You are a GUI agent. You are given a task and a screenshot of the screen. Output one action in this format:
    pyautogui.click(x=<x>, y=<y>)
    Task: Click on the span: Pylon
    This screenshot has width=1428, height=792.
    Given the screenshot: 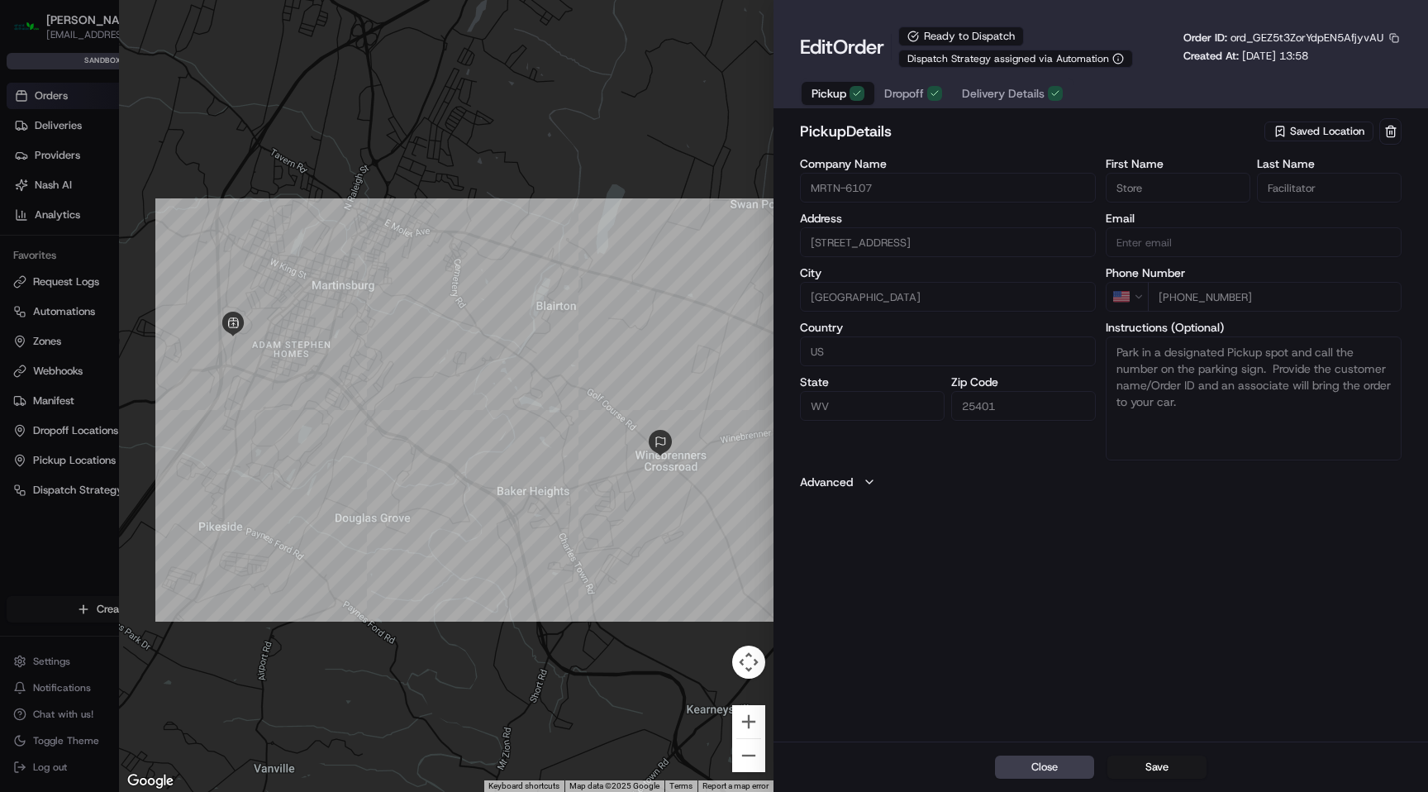 What is the action you would take?
    pyautogui.click(x=182, y=286)
    